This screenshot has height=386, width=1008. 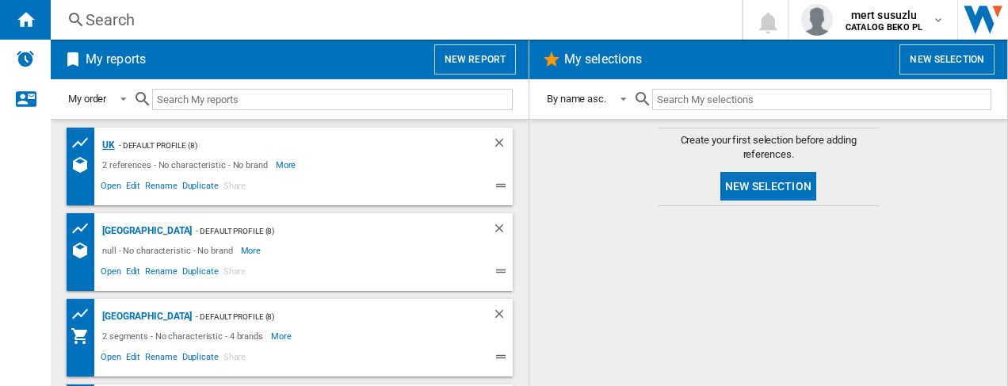 What do you see at coordinates (170, 250) in the screenshot?
I see `div: null - No characteristic - No brand` at bounding box center [170, 250].